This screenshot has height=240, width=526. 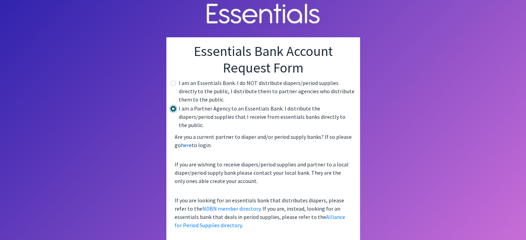 I want to click on p: If you are wishing to receive diapers/period supplies and partner to a local diaper/period supply..., so click(x=263, y=173).